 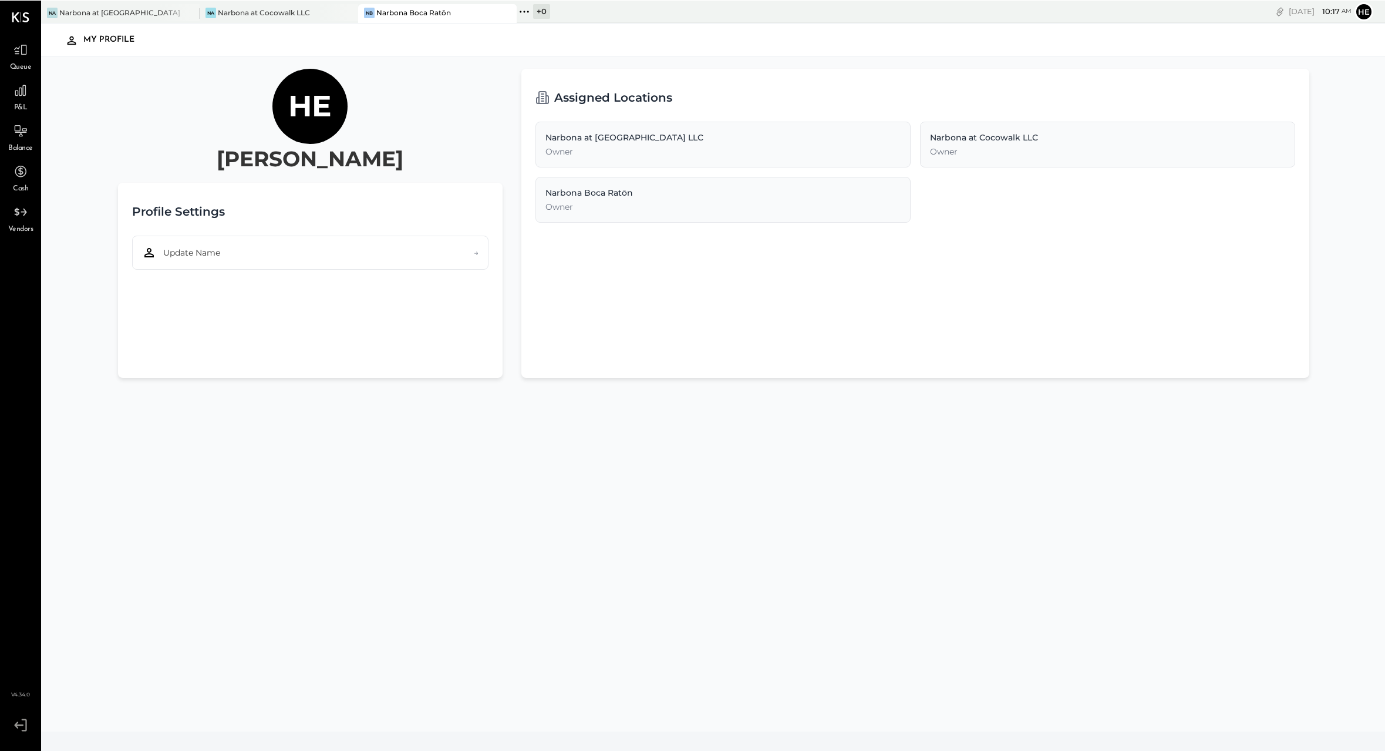 I want to click on span: Vendors, so click(x=21, y=229).